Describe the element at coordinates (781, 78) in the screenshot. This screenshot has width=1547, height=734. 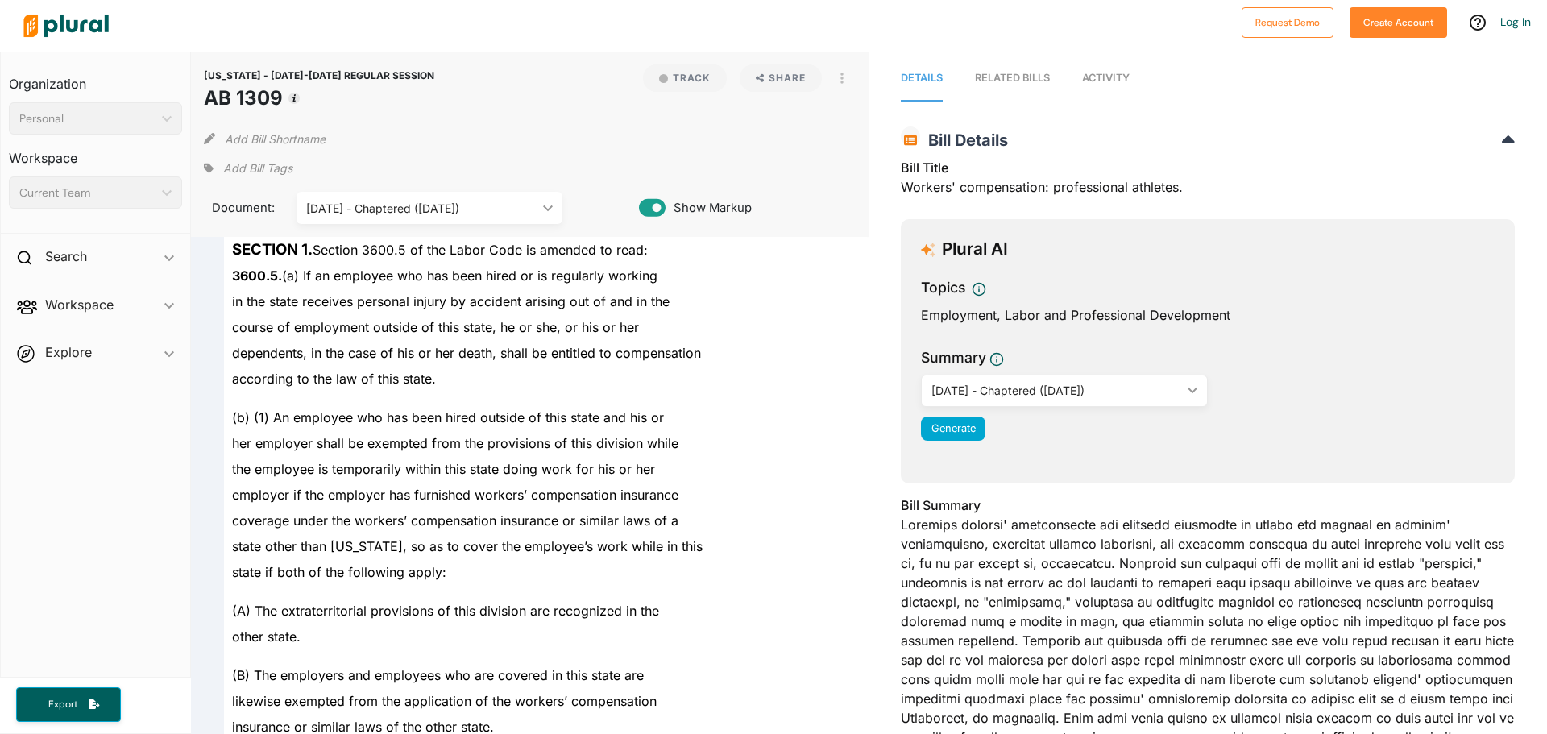
I see `button: Share` at that location.